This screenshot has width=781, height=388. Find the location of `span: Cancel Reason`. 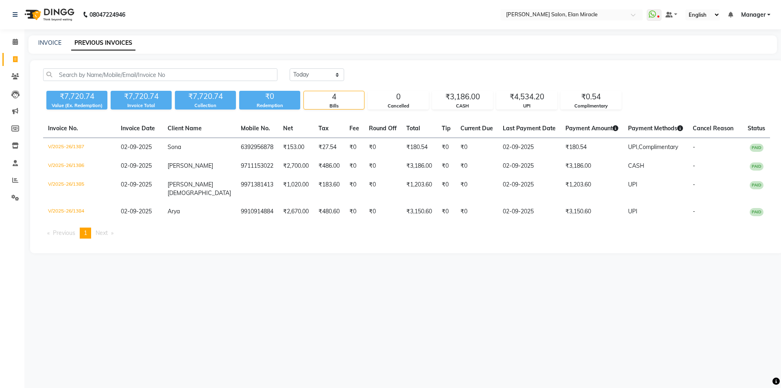

span: Cancel Reason is located at coordinates (713, 128).